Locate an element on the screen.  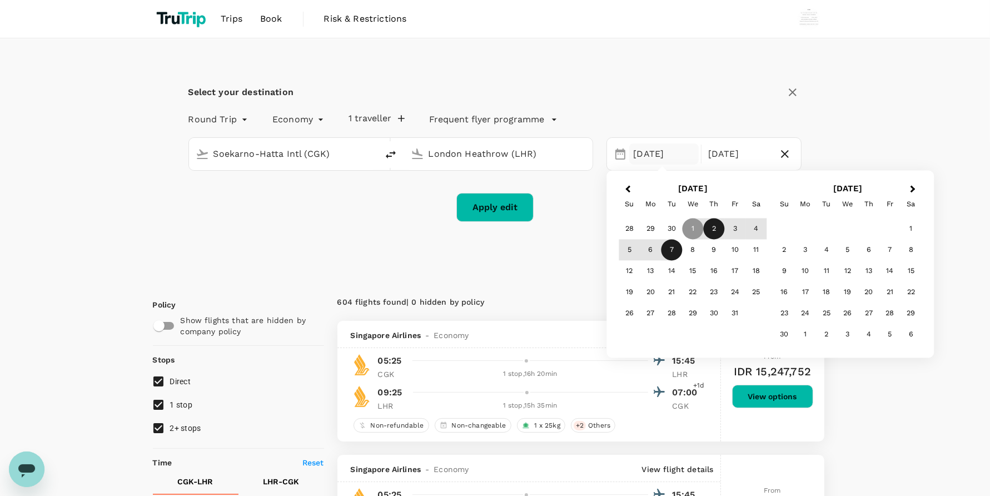
div: Choose Saturday, October 4th, 2025 is located at coordinates (756, 229).